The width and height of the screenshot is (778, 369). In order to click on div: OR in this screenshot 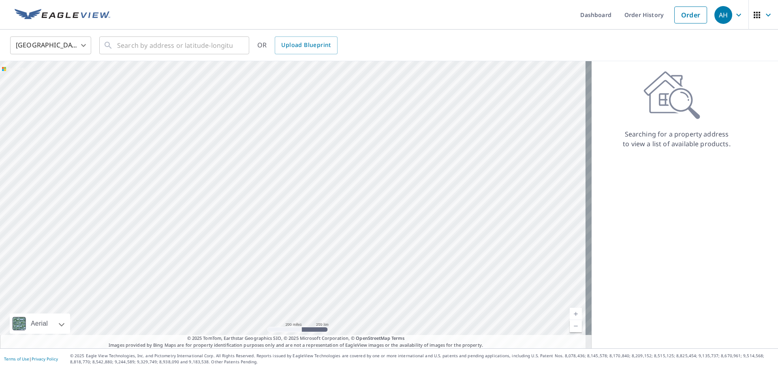, I will do `click(297, 45)`.